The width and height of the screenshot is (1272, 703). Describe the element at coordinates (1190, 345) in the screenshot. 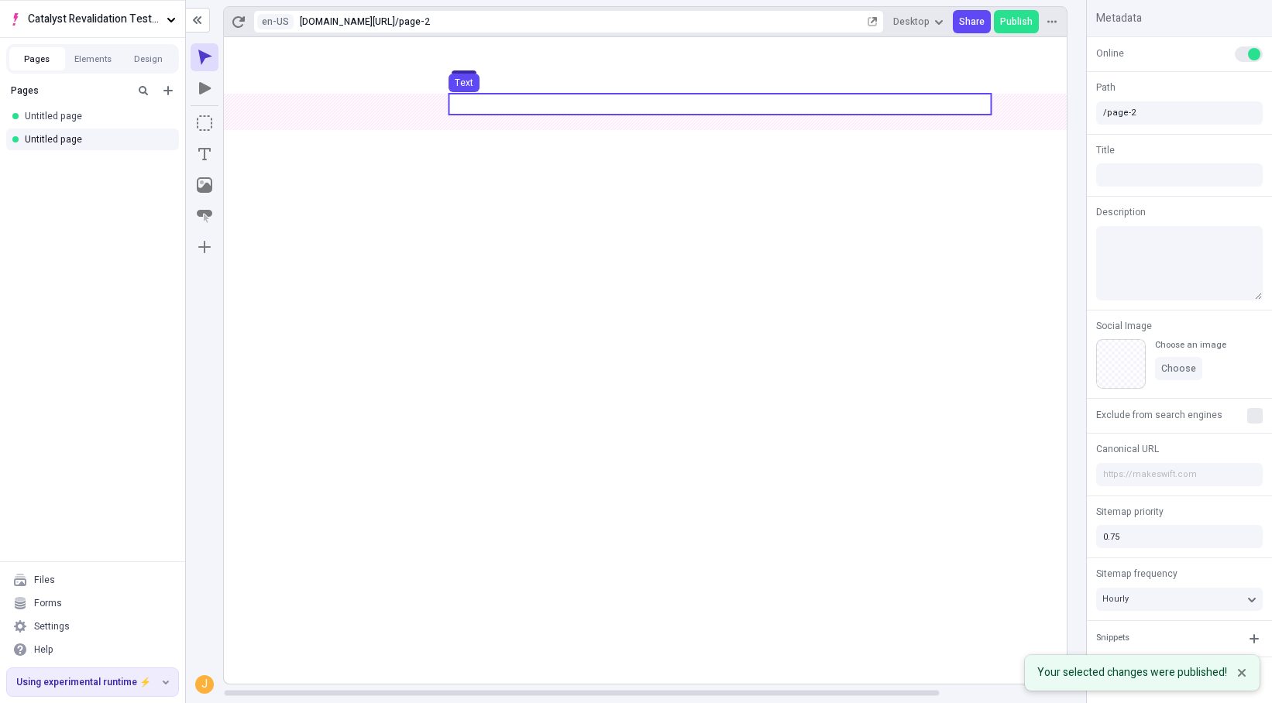

I see `div: Choose an image` at that location.